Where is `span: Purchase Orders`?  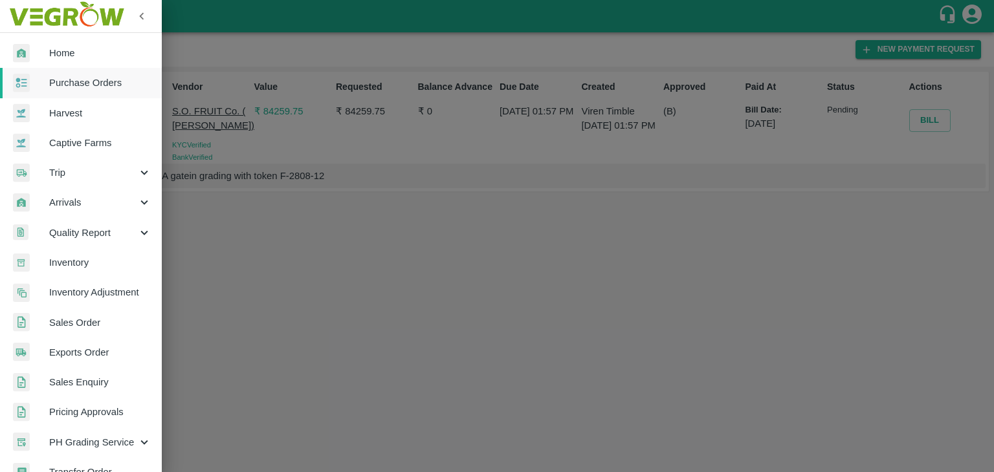 span: Purchase Orders is located at coordinates (100, 83).